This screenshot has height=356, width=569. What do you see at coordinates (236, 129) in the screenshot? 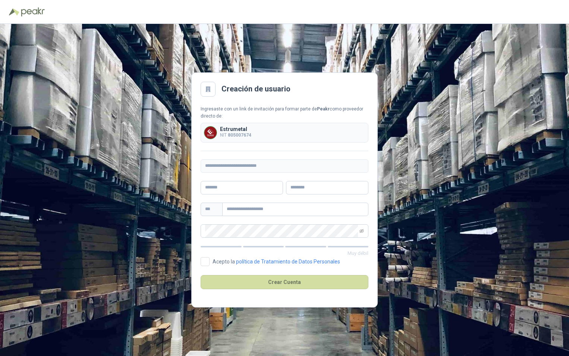
I see `p: Estrumetal` at bounding box center [236, 129].